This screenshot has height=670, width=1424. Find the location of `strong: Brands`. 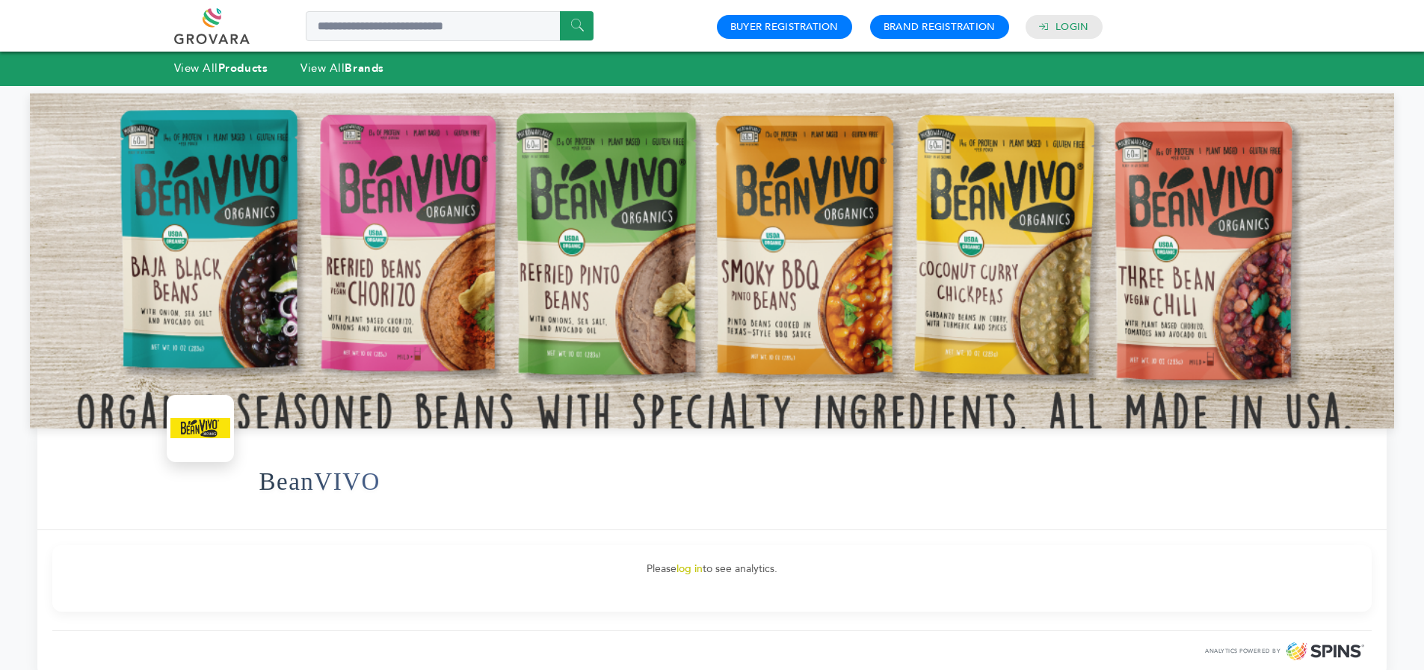

strong: Brands is located at coordinates (364, 68).